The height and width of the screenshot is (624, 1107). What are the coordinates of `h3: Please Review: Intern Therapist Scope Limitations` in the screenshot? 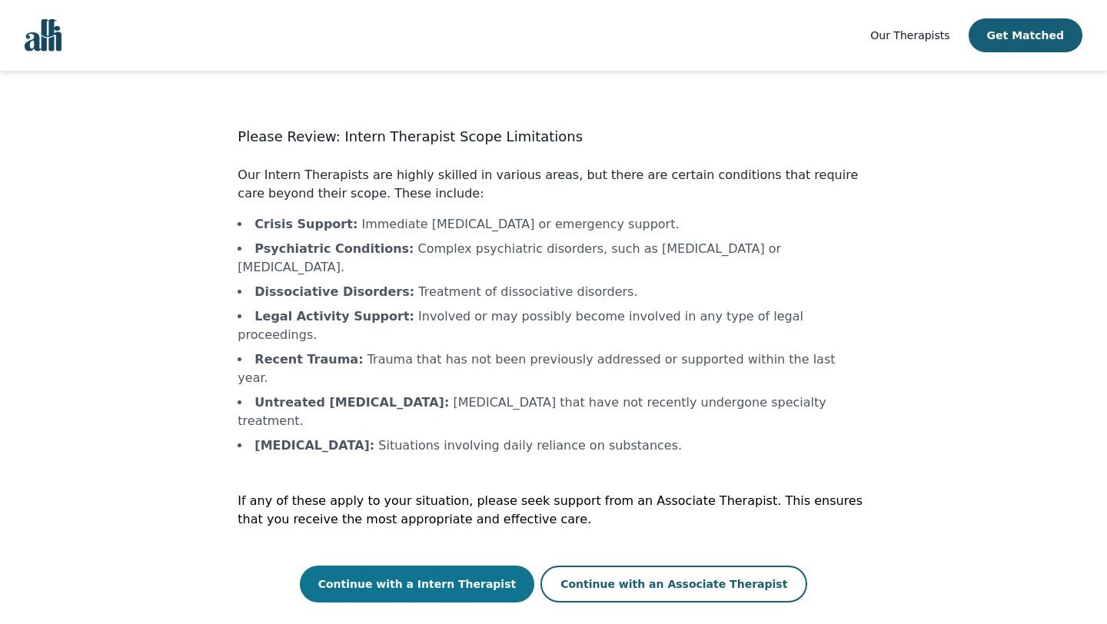 It's located at (553, 137).